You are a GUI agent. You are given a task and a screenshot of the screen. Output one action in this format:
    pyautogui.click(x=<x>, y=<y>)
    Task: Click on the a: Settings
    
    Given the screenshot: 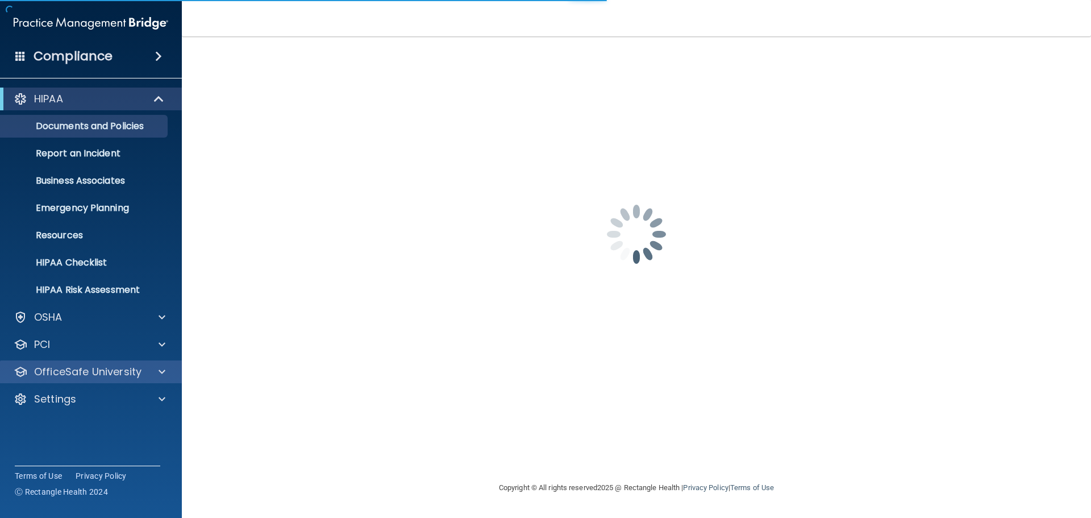 What is the action you would take?
    pyautogui.click(x=89, y=399)
    